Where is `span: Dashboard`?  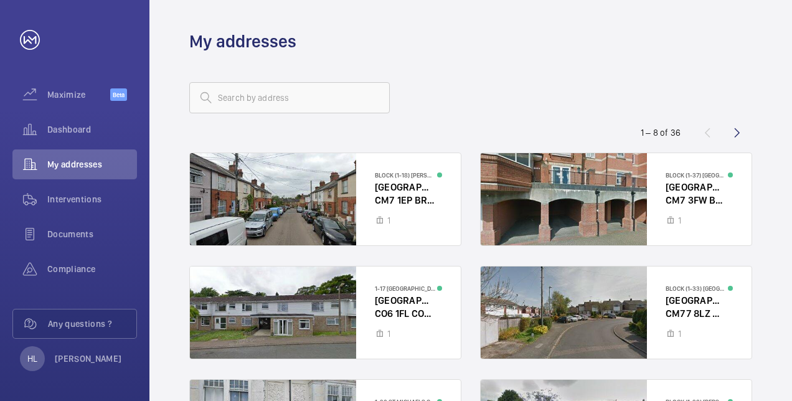
span: Dashboard is located at coordinates (92, 130).